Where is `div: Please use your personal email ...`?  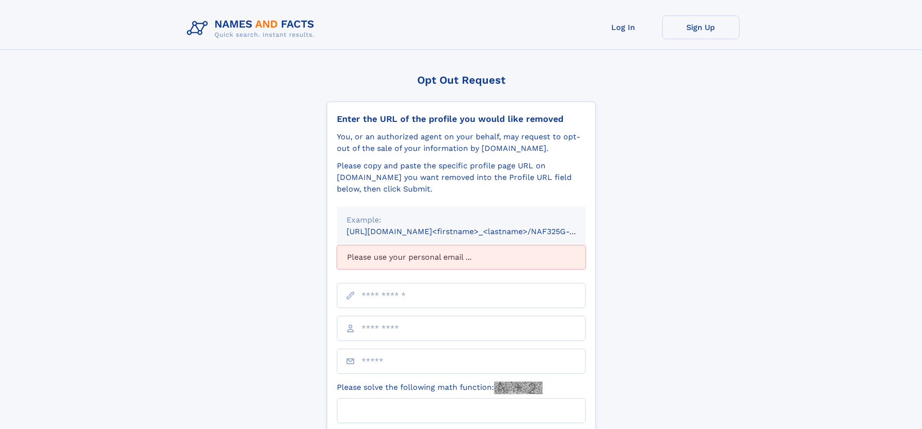
div: Please use your personal email ... is located at coordinates (461, 258).